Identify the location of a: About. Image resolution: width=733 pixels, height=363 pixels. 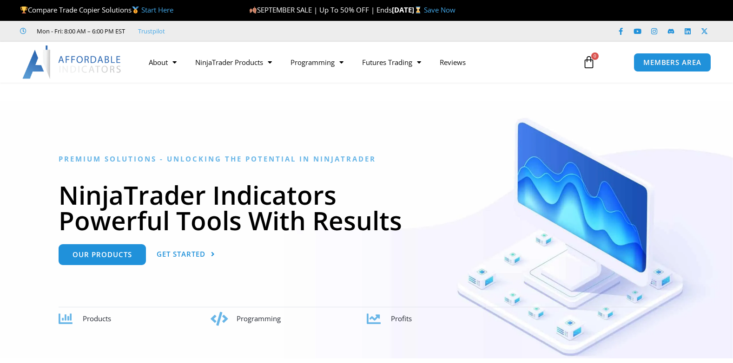
(163, 62).